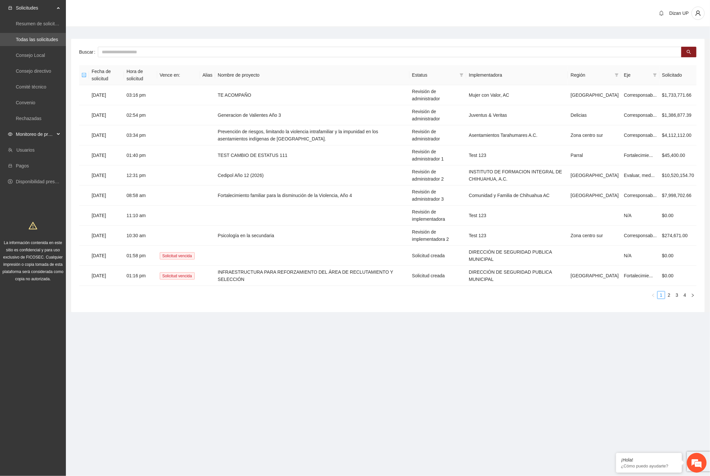 This screenshot has width=710, height=476. What do you see at coordinates (669, 295) in the screenshot?
I see `a: 2` at bounding box center [669, 295].